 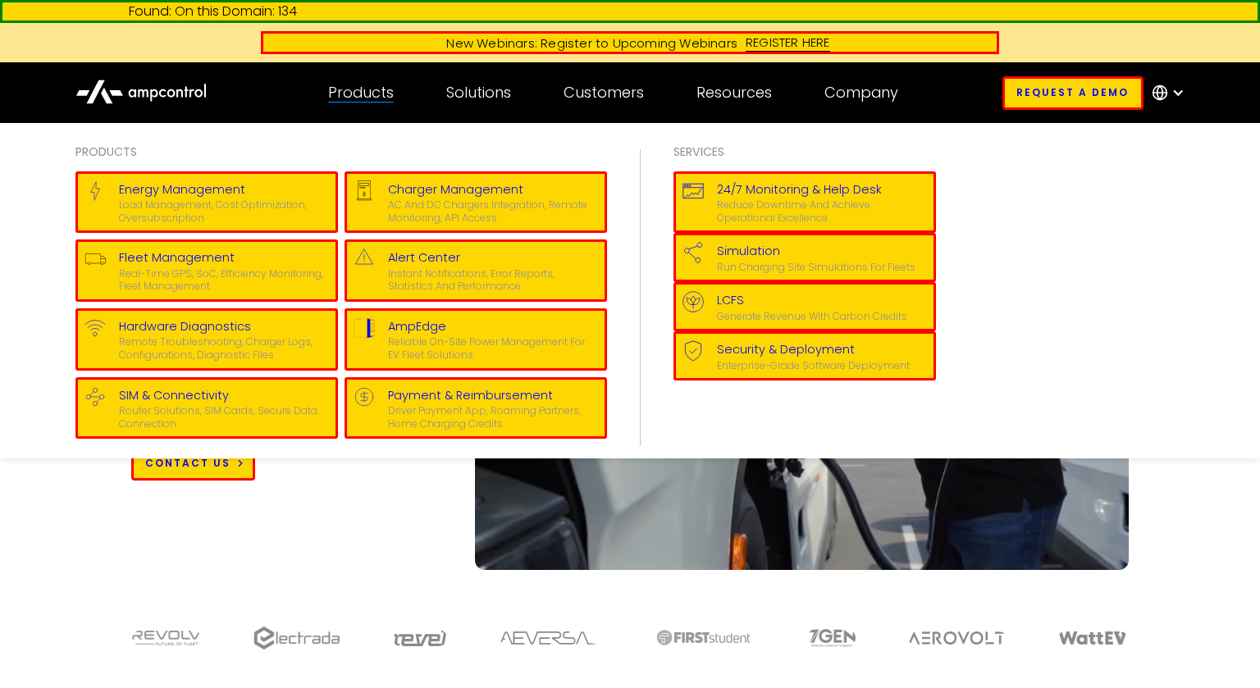 I want to click on a: Energy ManagementLoad management, cost optimization, oversubscription, so click(x=207, y=203).